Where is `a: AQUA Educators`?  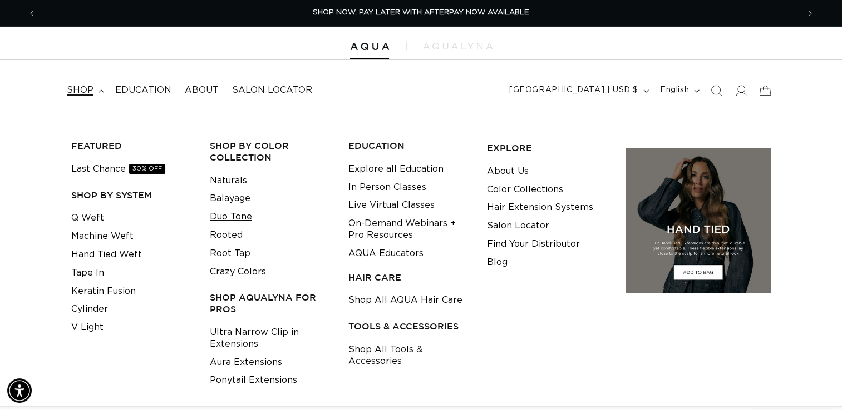
a: AQUA Educators is located at coordinates (385, 254).